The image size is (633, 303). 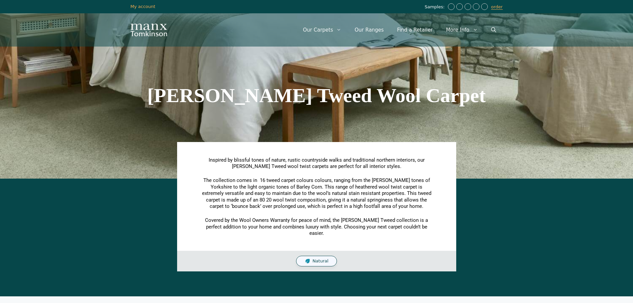 What do you see at coordinates (321, 261) in the screenshot?
I see `span: Natural` at bounding box center [321, 261].